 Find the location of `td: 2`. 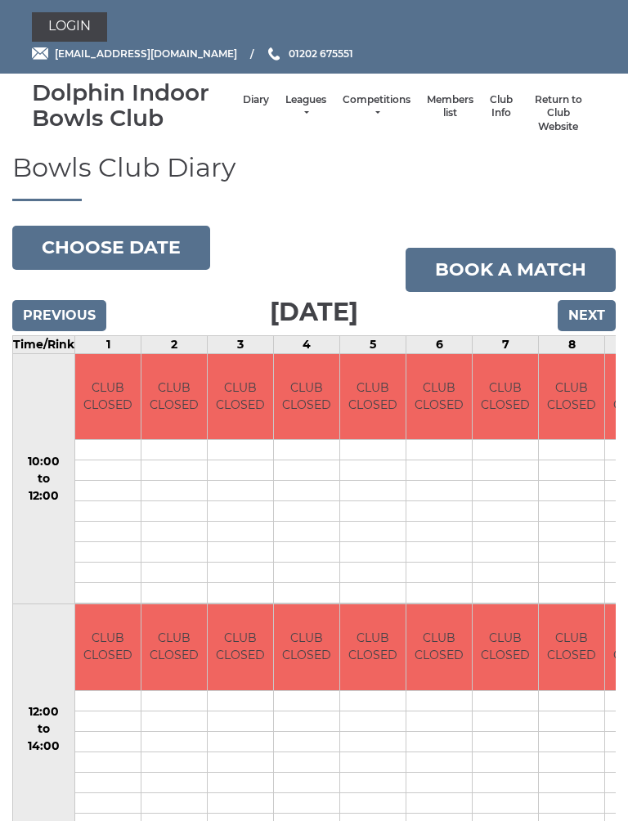

td: 2 is located at coordinates (174, 344).